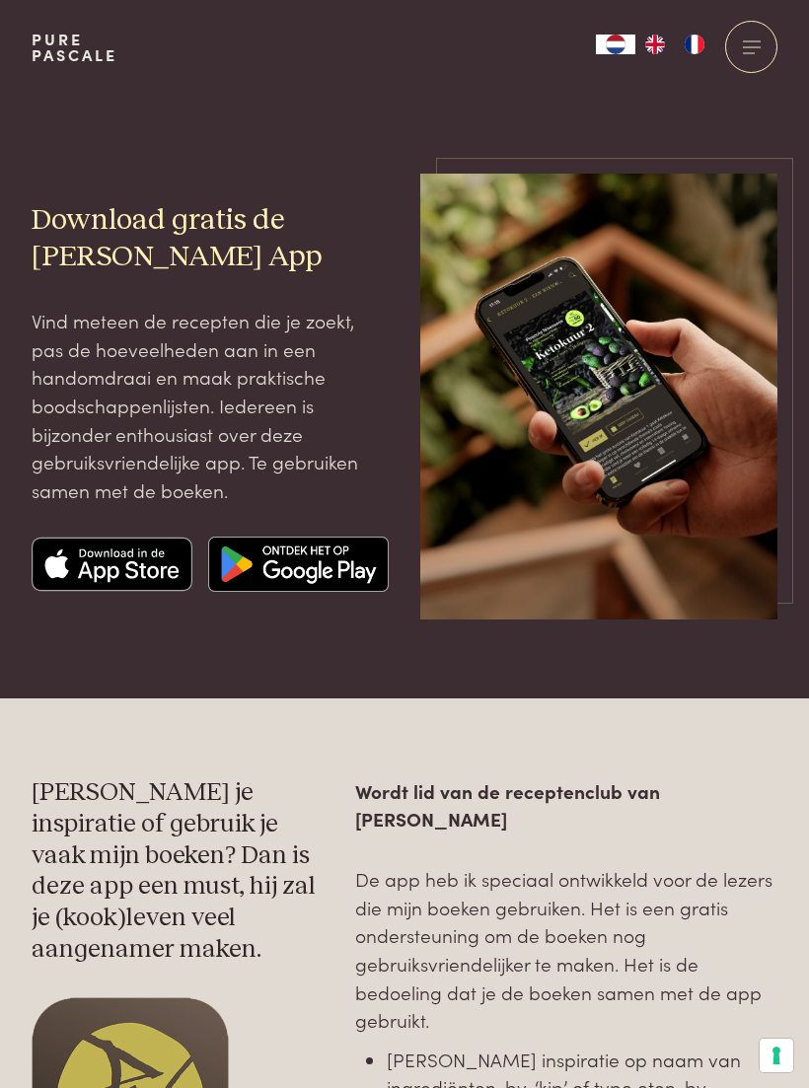 This screenshot has height=1088, width=809. I want to click on div: Language, so click(616, 44).